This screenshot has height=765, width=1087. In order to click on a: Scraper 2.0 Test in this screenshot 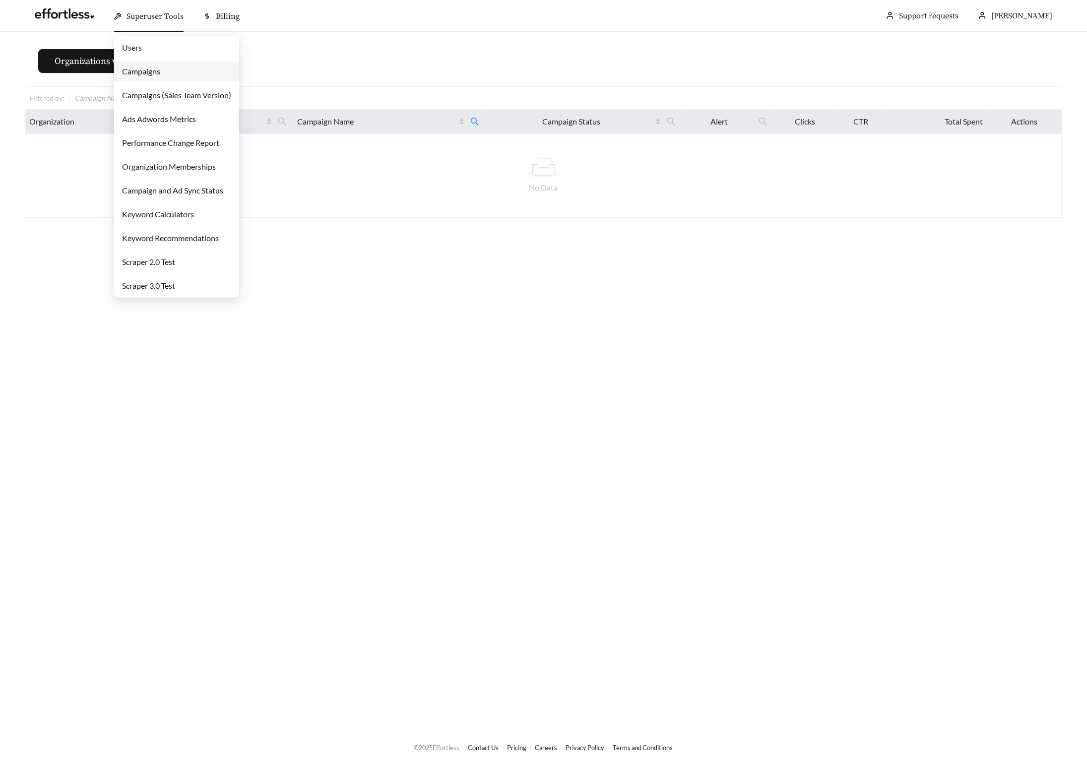, I will do `click(148, 262)`.